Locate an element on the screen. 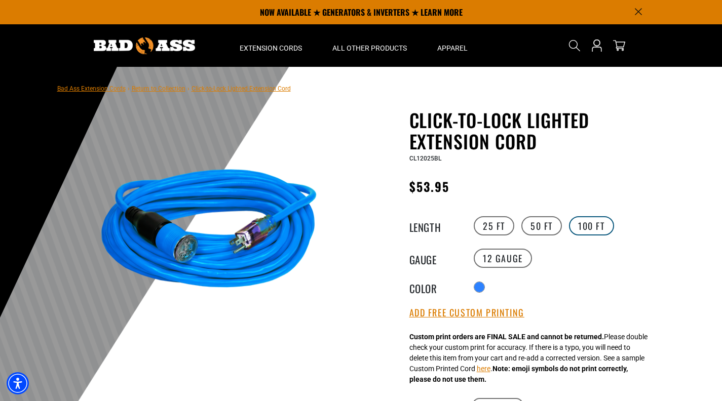  div: Accessibility Menu is located at coordinates (18, 384).